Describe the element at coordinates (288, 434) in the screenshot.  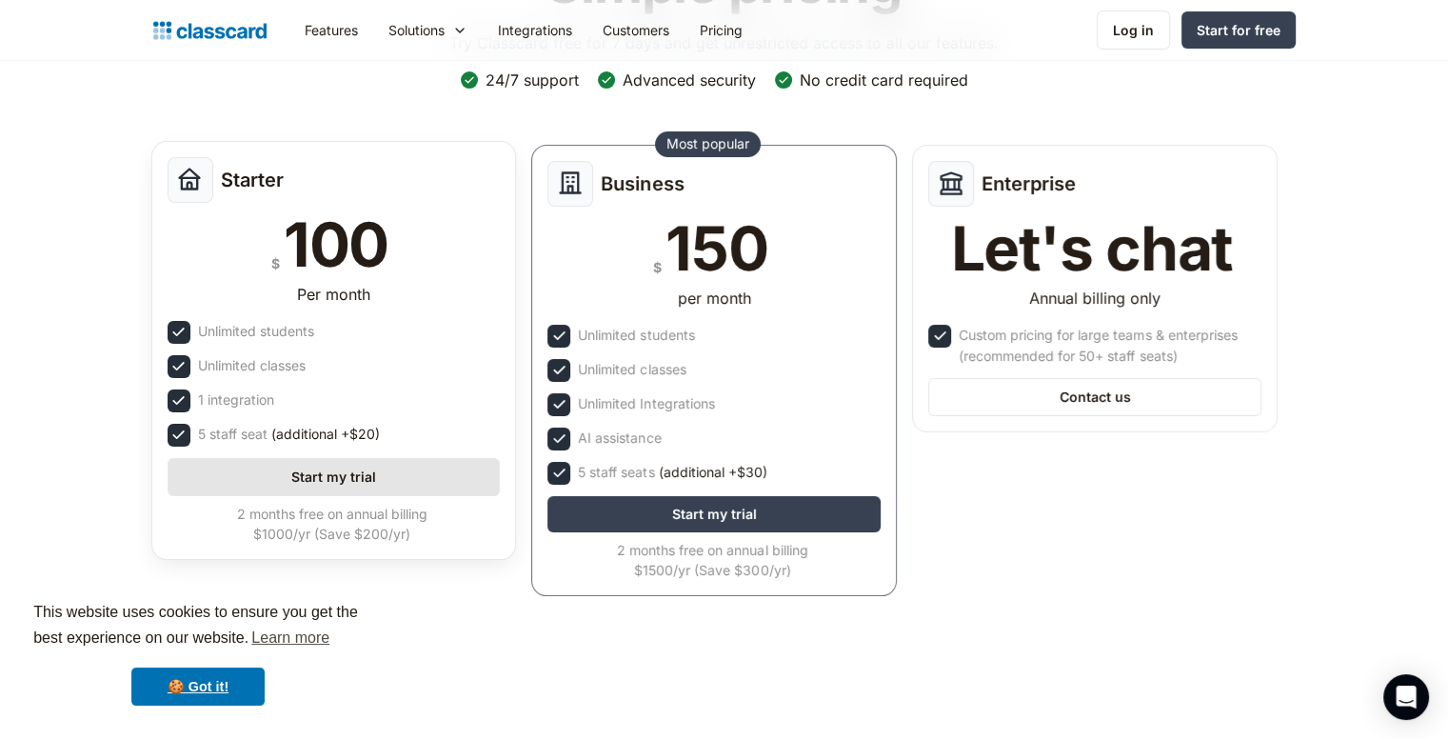
I see `div: 5 staff seat` at that location.